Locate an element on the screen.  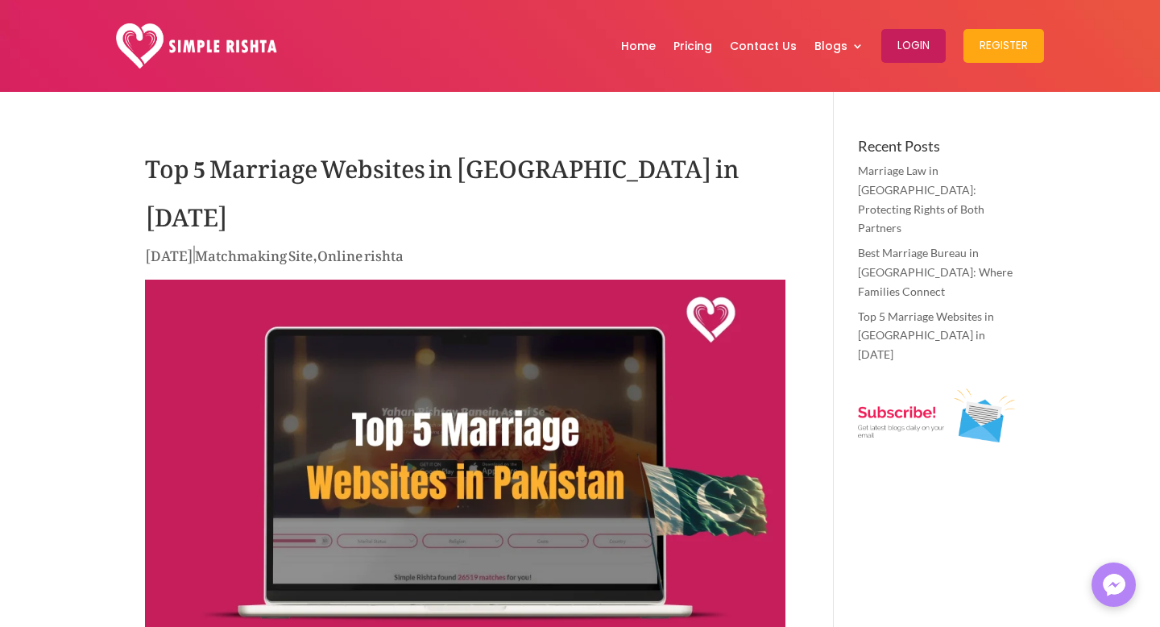
a: Register is located at coordinates (1004, 46).